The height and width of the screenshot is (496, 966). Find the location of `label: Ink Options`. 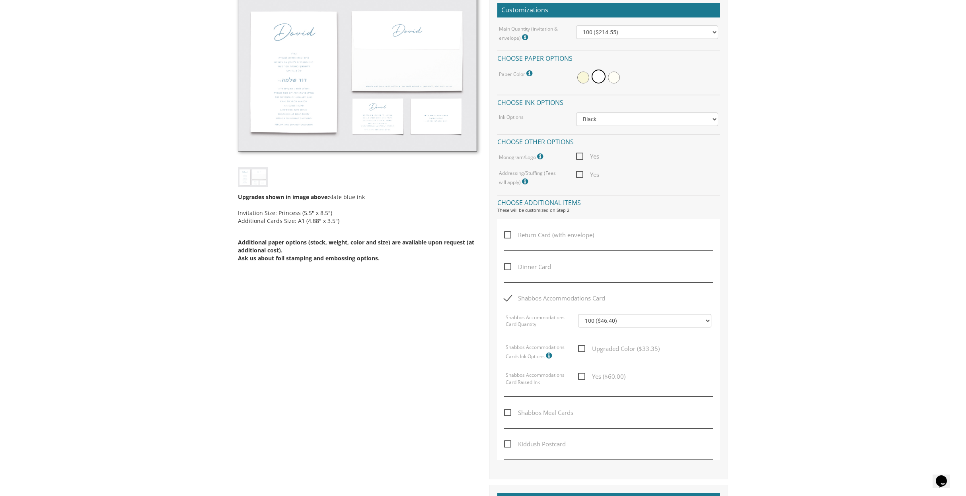

label: Ink Options is located at coordinates (511, 117).